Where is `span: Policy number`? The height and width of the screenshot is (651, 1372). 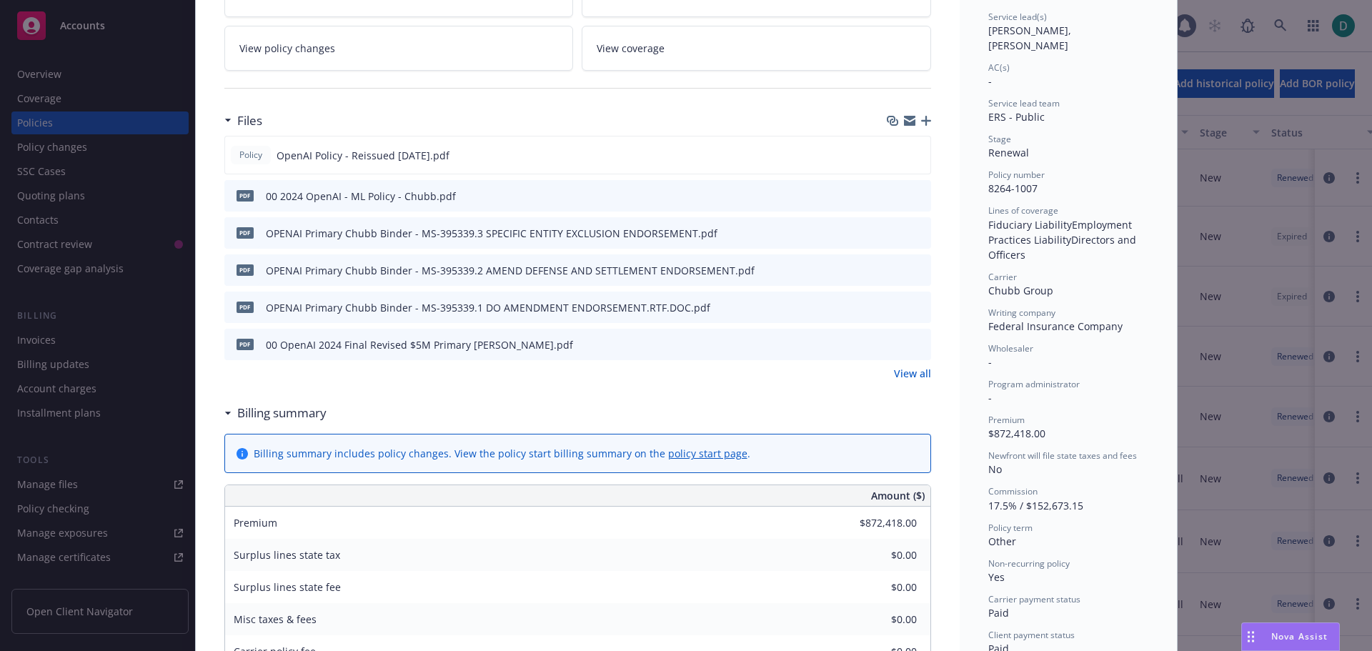 span: Policy number is located at coordinates (1016, 174).